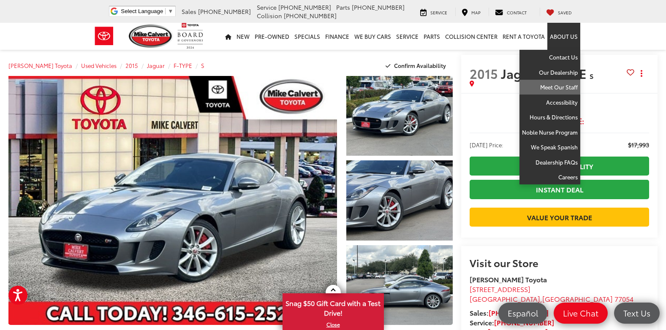  Describe the element at coordinates (637, 314) in the screenshot. I see `a: Text Us` at that location.